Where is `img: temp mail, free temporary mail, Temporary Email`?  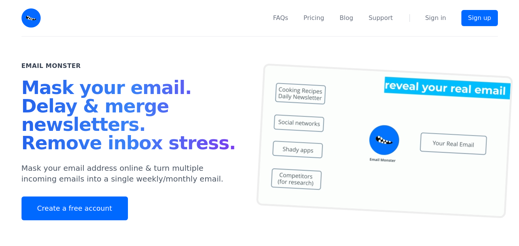
img: temp mail, free temporary mail, Temporary Email is located at coordinates (384, 141).